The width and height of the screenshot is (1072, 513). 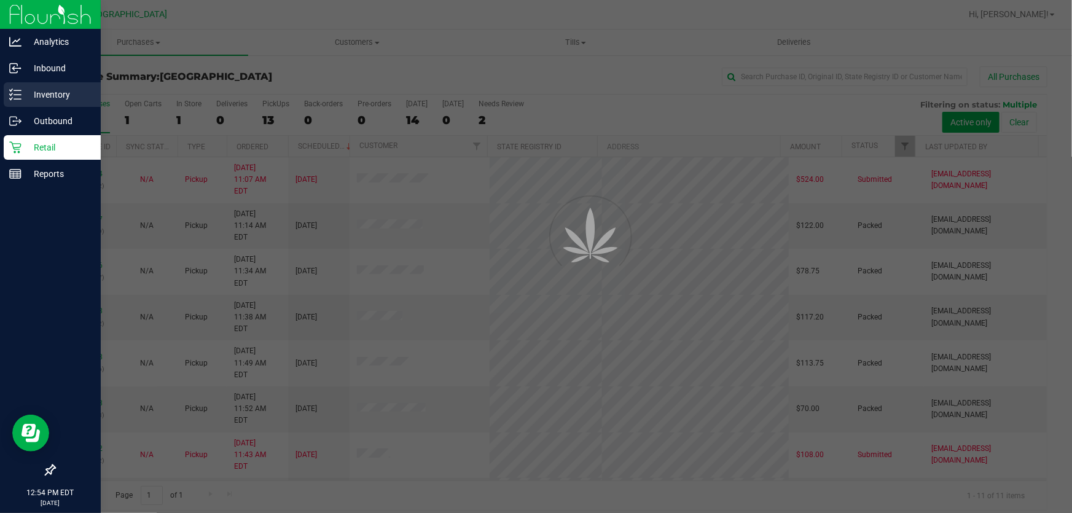 What do you see at coordinates (50, 493) in the screenshot?
I see `p: 12:54 PM EDT` at bounding box center [50, 493].